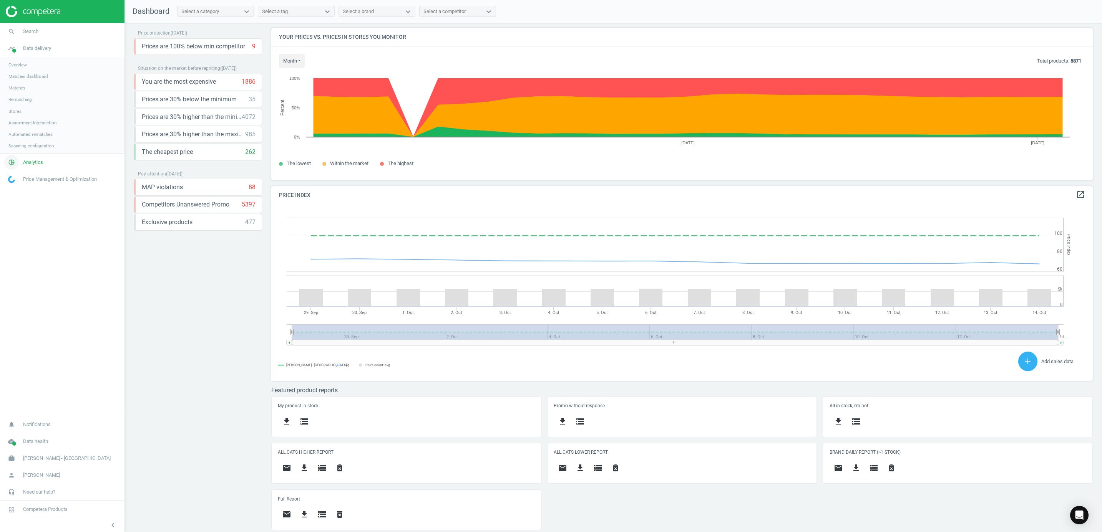 This screenshot has width=1102, height=532. Describe the element at coordinates (12, 442) in the screenshot. I see `i: cloud_done` at that location.